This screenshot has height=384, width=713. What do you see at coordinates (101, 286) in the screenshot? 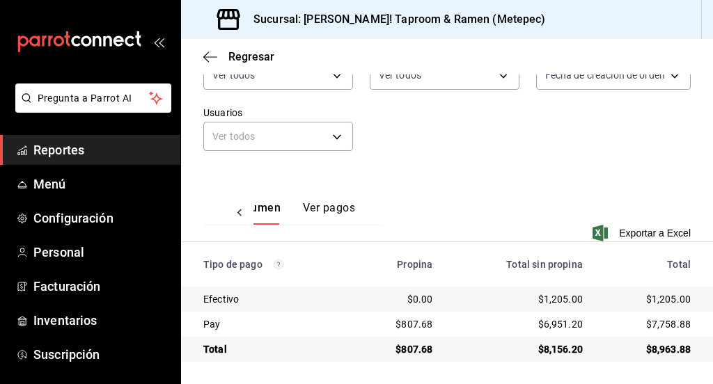
I see `span: Facturación` at bounding box center [101, 286].